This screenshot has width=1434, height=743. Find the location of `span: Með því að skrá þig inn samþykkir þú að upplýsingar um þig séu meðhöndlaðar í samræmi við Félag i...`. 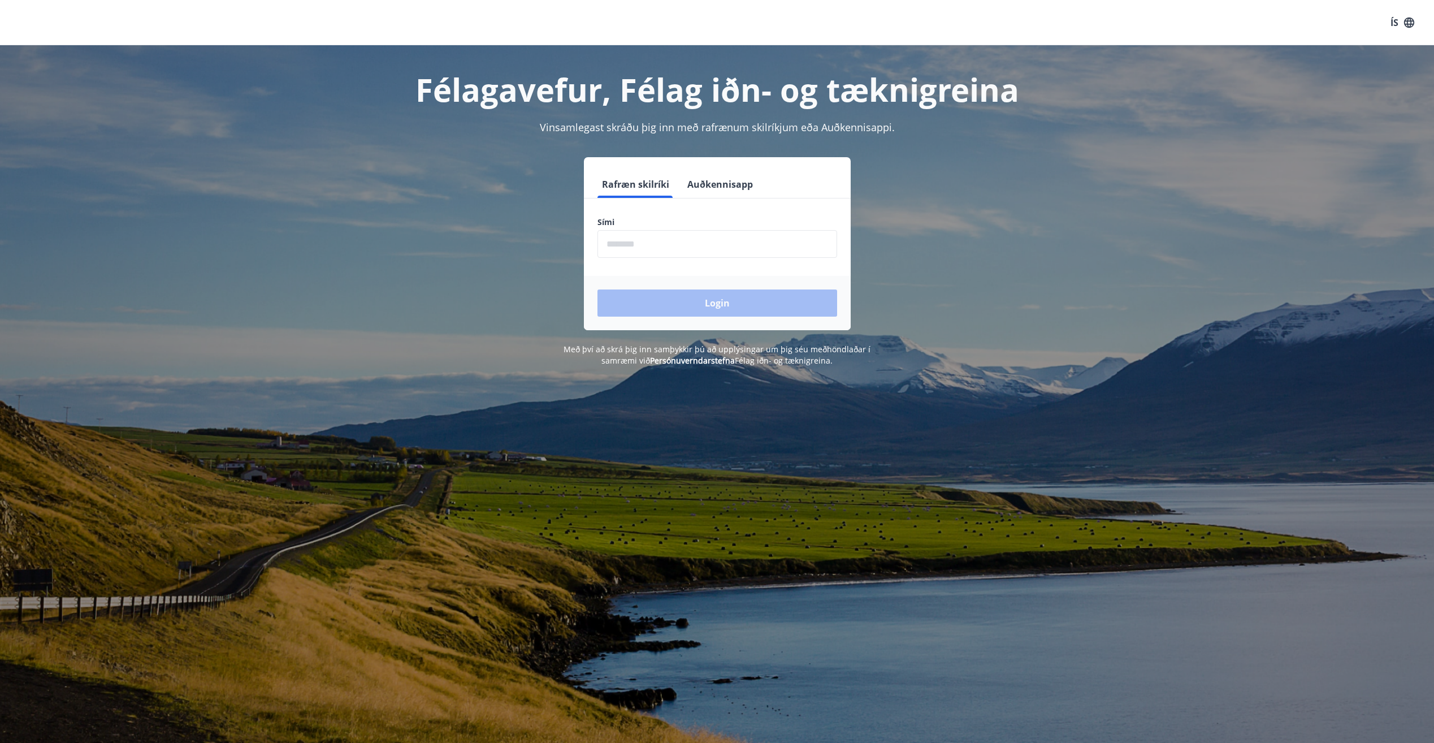

span: Með því að skrá þig inn samþykkir þú að upplýsingar um þig séu meðhöndlaðar í samræmi við Félag i... is located at coordinates (717, 354).